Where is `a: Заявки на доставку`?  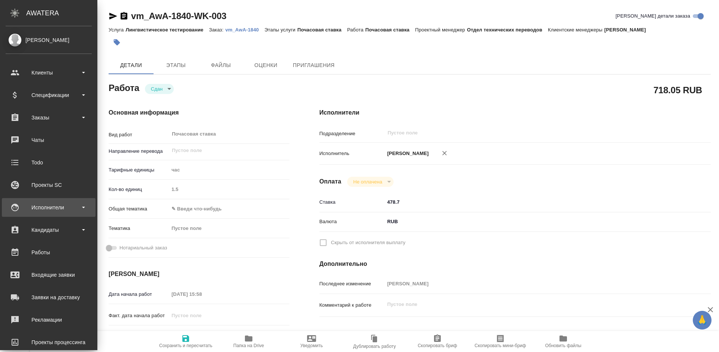 a: Заявки на доставку is located at coordinates (49, 297).